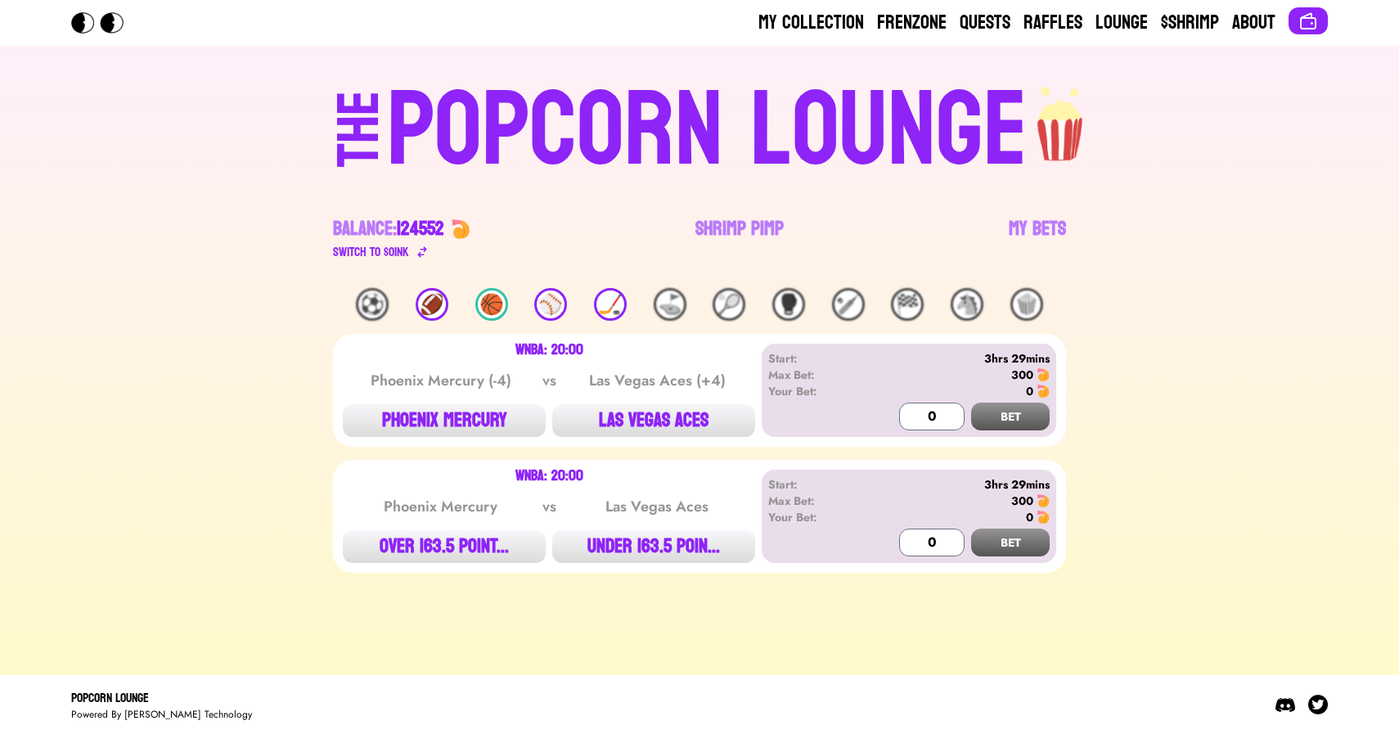  I want to click on span: 124552, so click(420, 228).